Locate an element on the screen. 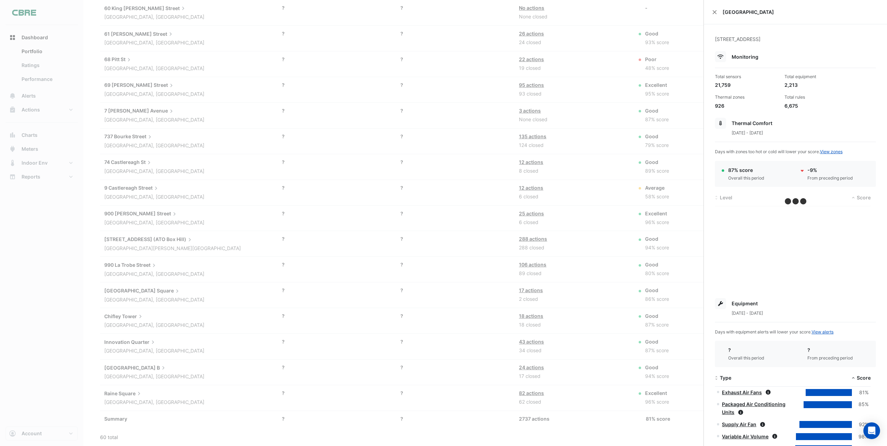 This screenshot has width=887, height=446. div: Thermal zones is located at coordinates (747, 97).